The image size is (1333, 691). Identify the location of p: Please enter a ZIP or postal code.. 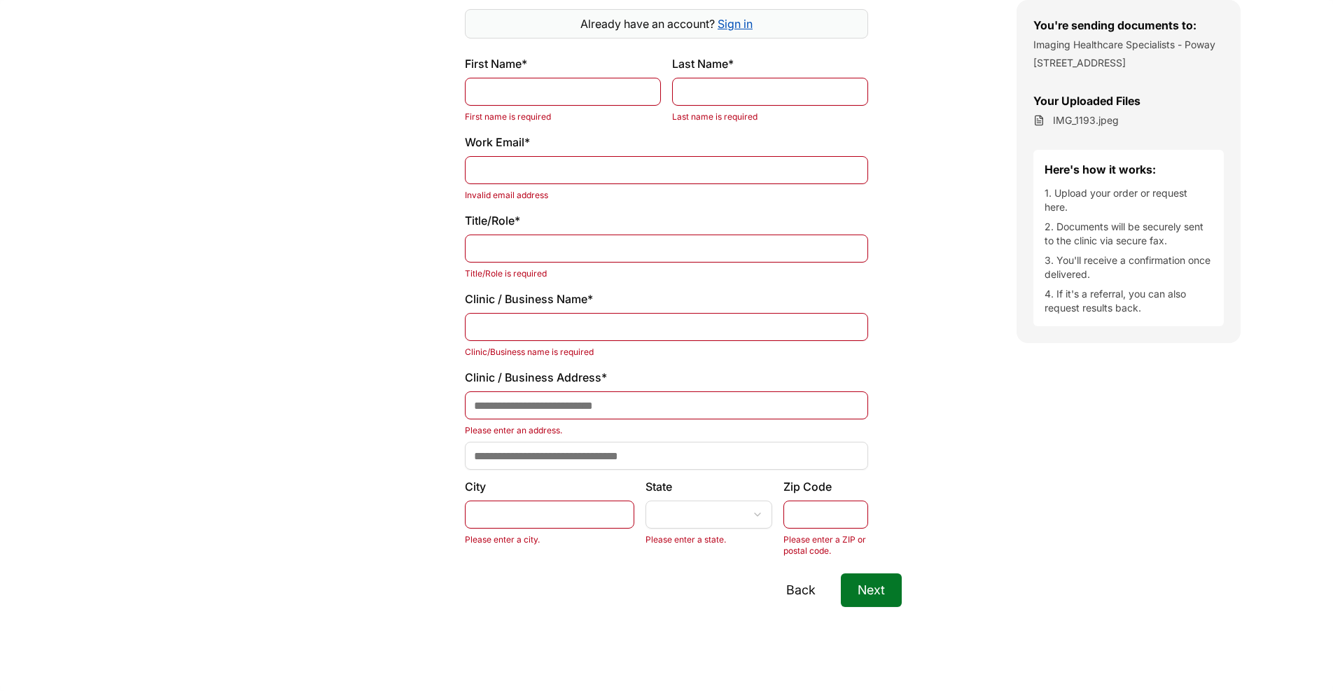
(826, 545).